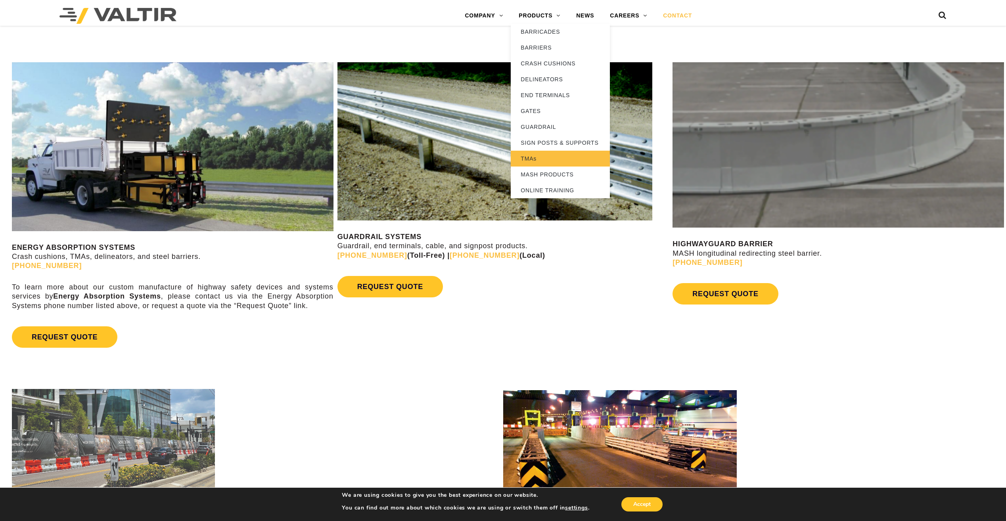 This screenshot has width=1006, height=521. Describe the element at coordinates (466, 496) in the screenshot. I see `p: We are using cookies to give you the best experience on our website.` at that location.